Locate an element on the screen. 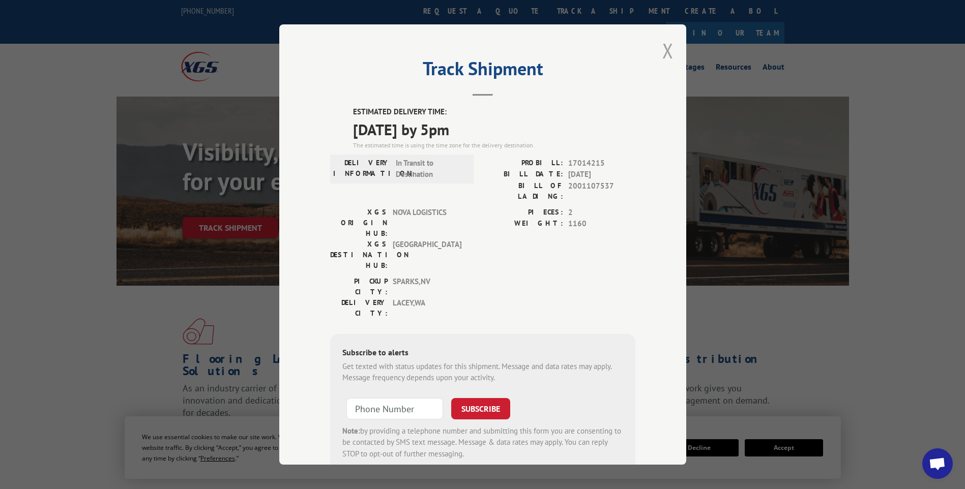  span: In Transit to Destination is located at coordinates (430, 169).